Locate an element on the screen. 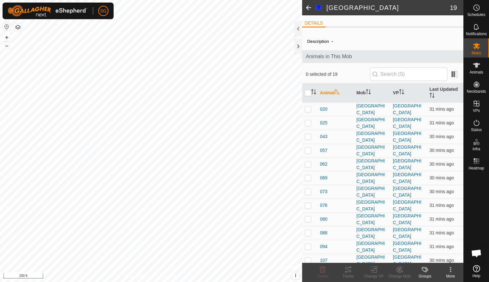 The image size is (489, 282). th: Mob is located at coordinates (372, 93).